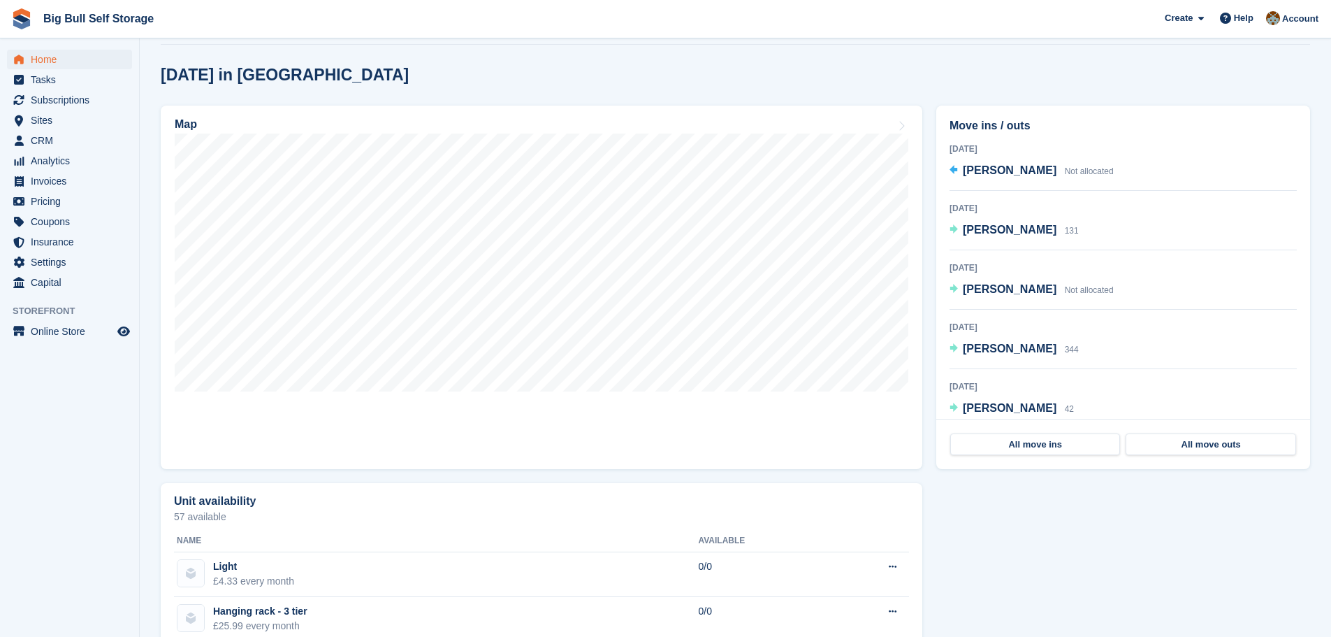 This screenshot has width=1331, height=637. What do you see at coordinates (1123, 126) in the screenshot?
I see `h2: Move ins / outs` at bounding box center [1123, 126].